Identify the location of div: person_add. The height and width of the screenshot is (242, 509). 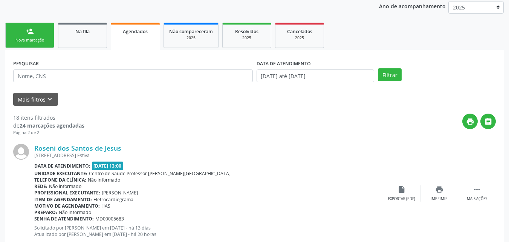
(30, 31).